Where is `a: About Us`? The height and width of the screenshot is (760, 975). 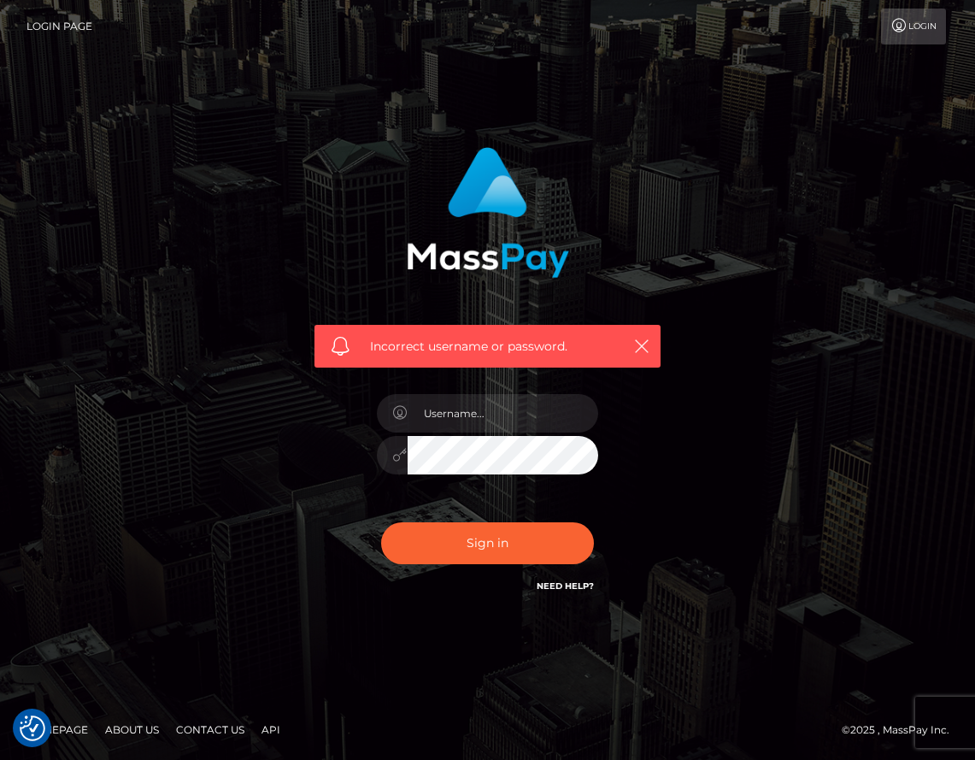 a: About Us is located at coordinates (132, 729).